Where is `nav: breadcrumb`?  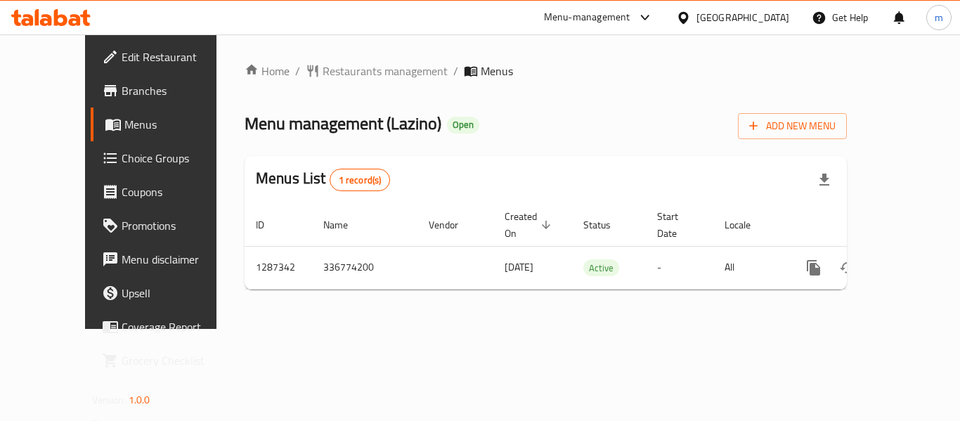
nav: breadcrumb is located at coordinates (545, 71).